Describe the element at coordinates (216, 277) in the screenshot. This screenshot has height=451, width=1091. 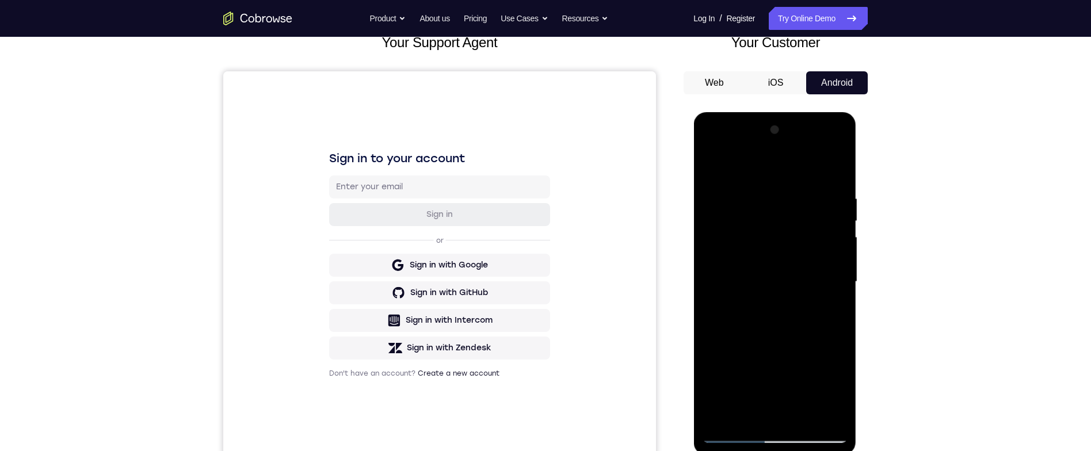
I see `button: Sign in with Zendesk` at that location.